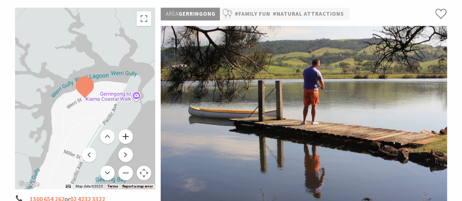  Describe the element at coordinates (89, 186) in the screenshot. I see `span: Map data ©2025` at that location.